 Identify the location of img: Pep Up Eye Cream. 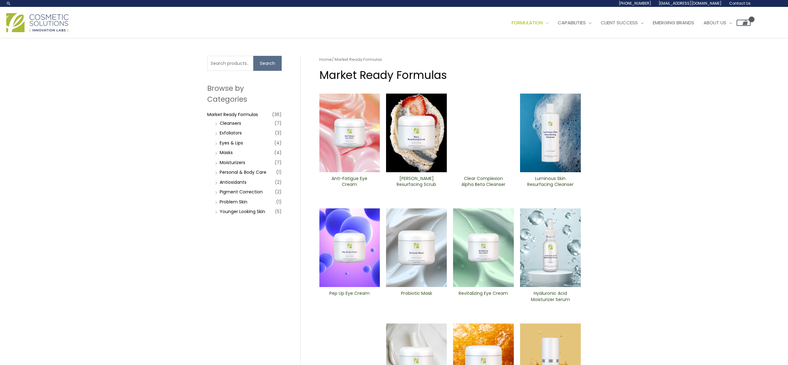
(350, 248).